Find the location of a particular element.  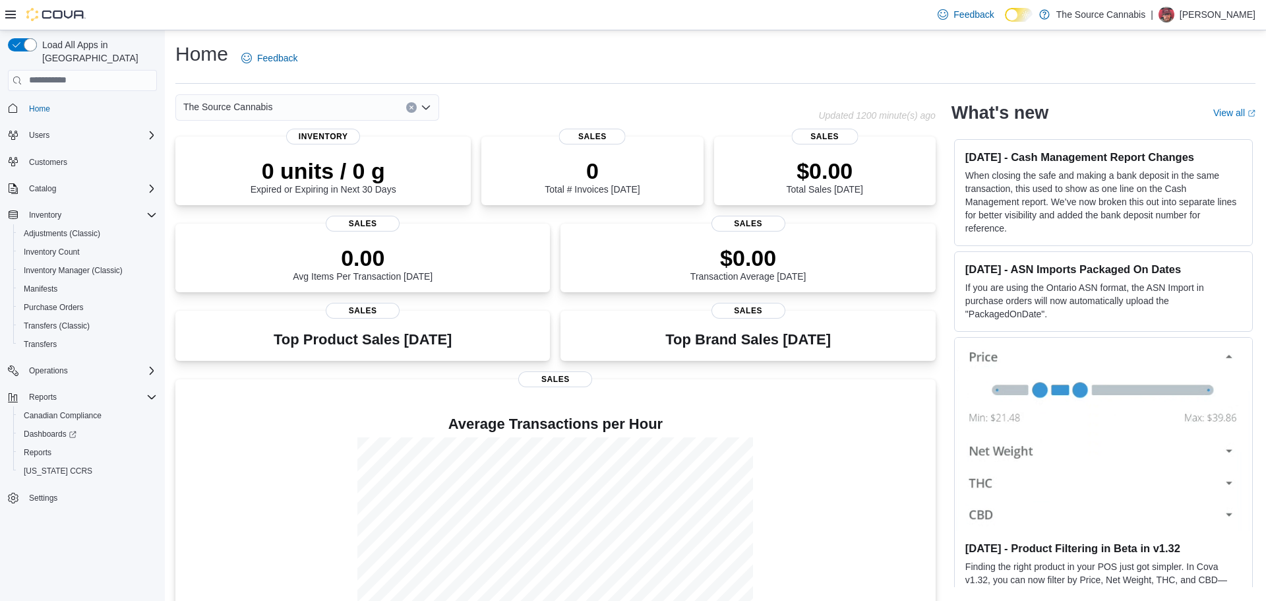

span: Home is located at coordinates (90, 108).